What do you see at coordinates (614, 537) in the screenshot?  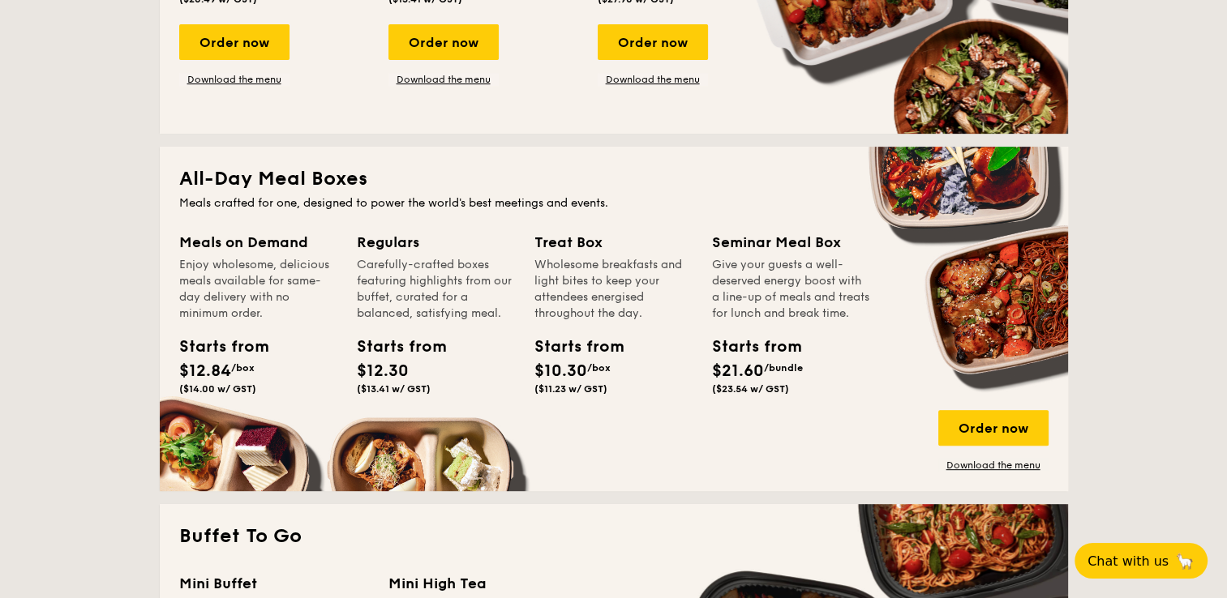 I see `h2: Buffet To Go` at bounding box center [614, 537].